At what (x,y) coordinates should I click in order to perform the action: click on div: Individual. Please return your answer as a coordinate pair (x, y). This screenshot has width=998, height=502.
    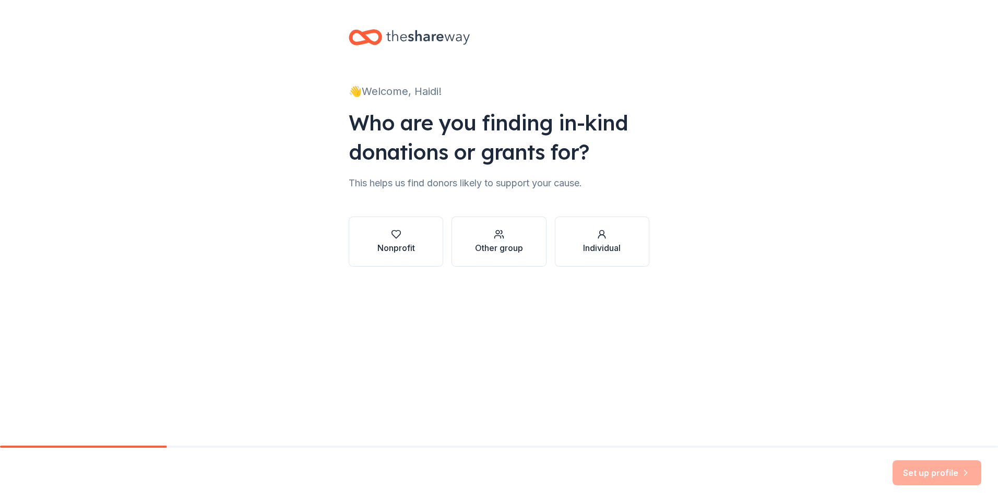
    Looking at the image, I should click on (602, 248).